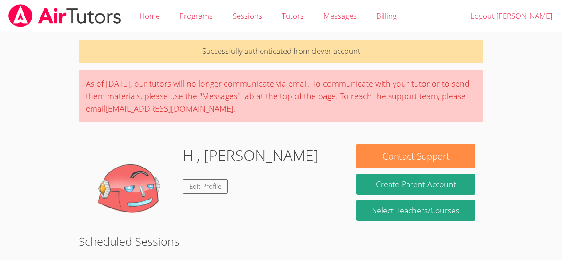 The height and width of the screenshot is (260, 562). What do you see at coordinates (281, 241) in the screenshot?
I see `h2: Scheduled Sessions` at bounding box center [281, 241].